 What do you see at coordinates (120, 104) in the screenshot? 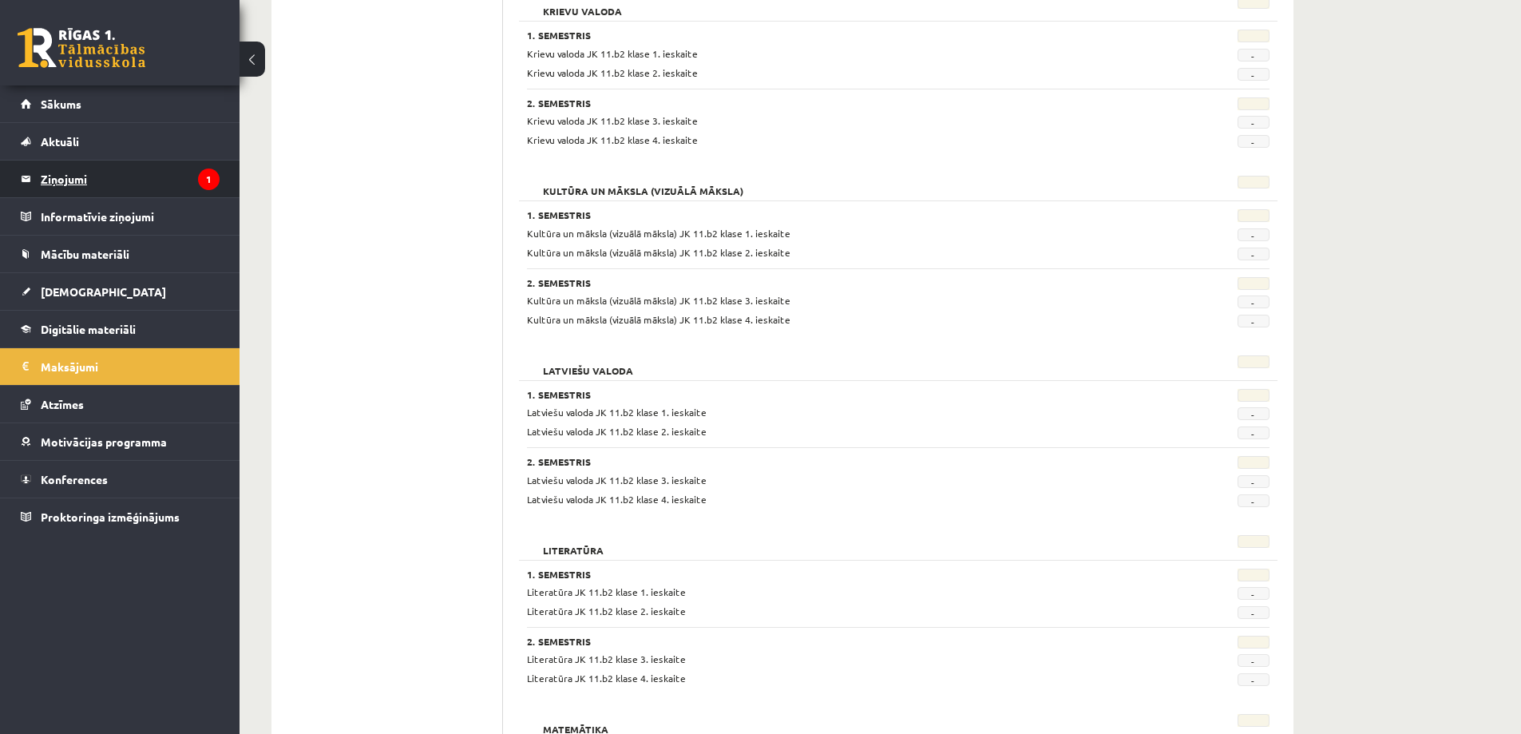
I see `a: Sākums` at bounding box center [120, 104].